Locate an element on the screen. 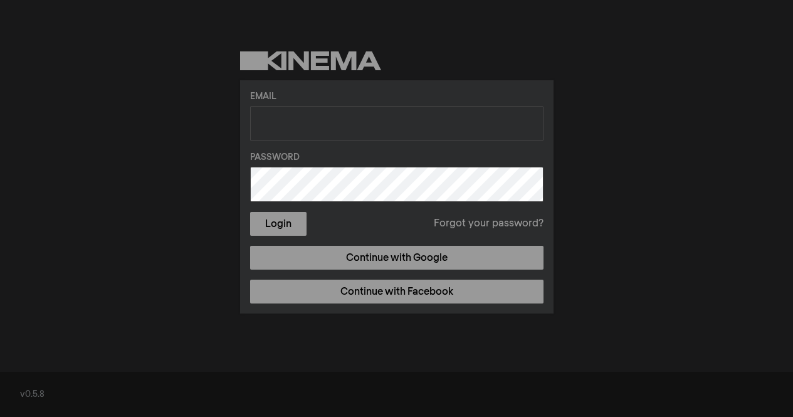  label: Email is located at coordinates (397, 97).